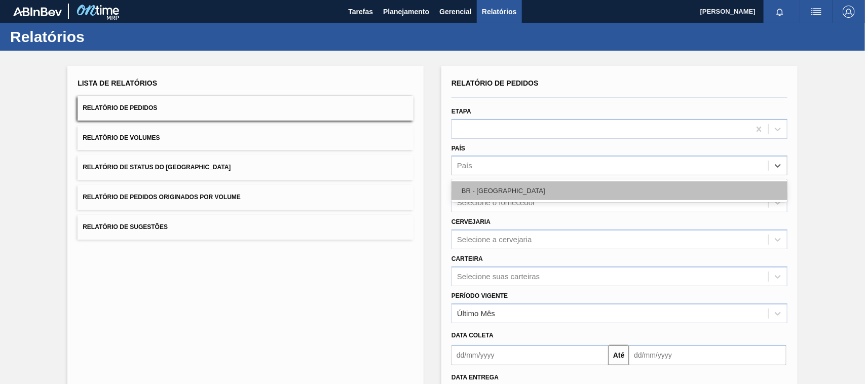 This screenshot has width=865, height=384. I want to click on label: Carteira, so click(467, 259).